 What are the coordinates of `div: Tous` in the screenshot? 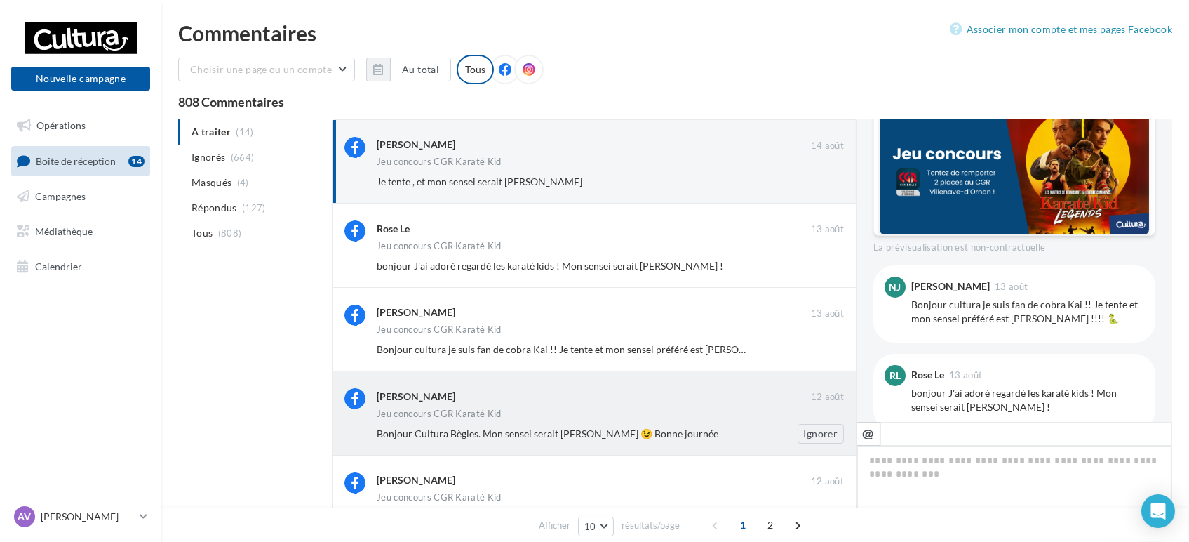 It's located at (475, 69).